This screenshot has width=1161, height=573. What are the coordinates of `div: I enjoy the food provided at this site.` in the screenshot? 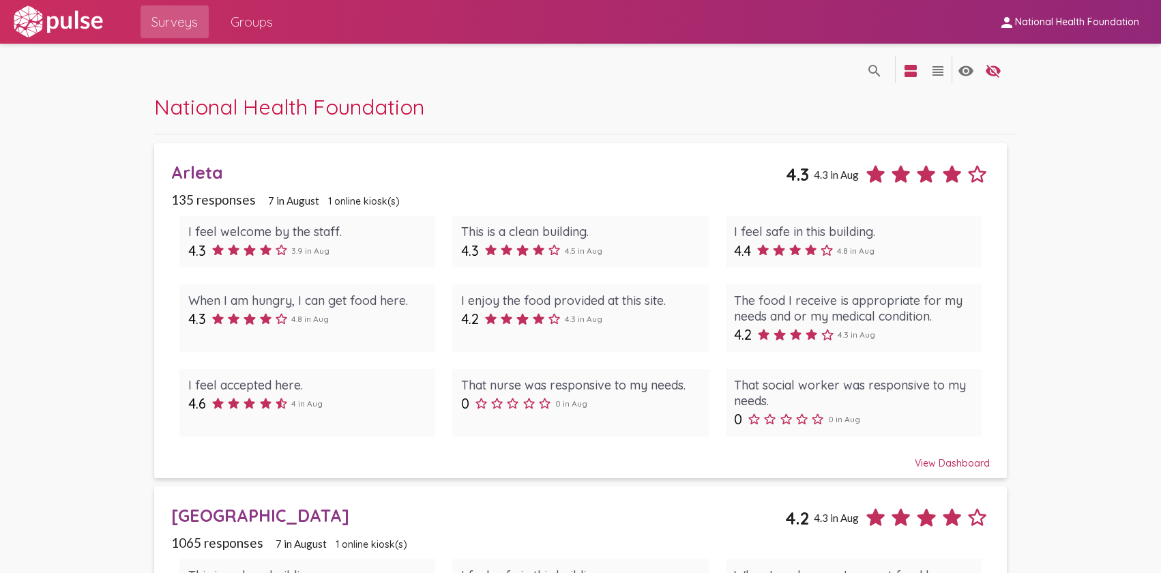 It's located at (581, 300).